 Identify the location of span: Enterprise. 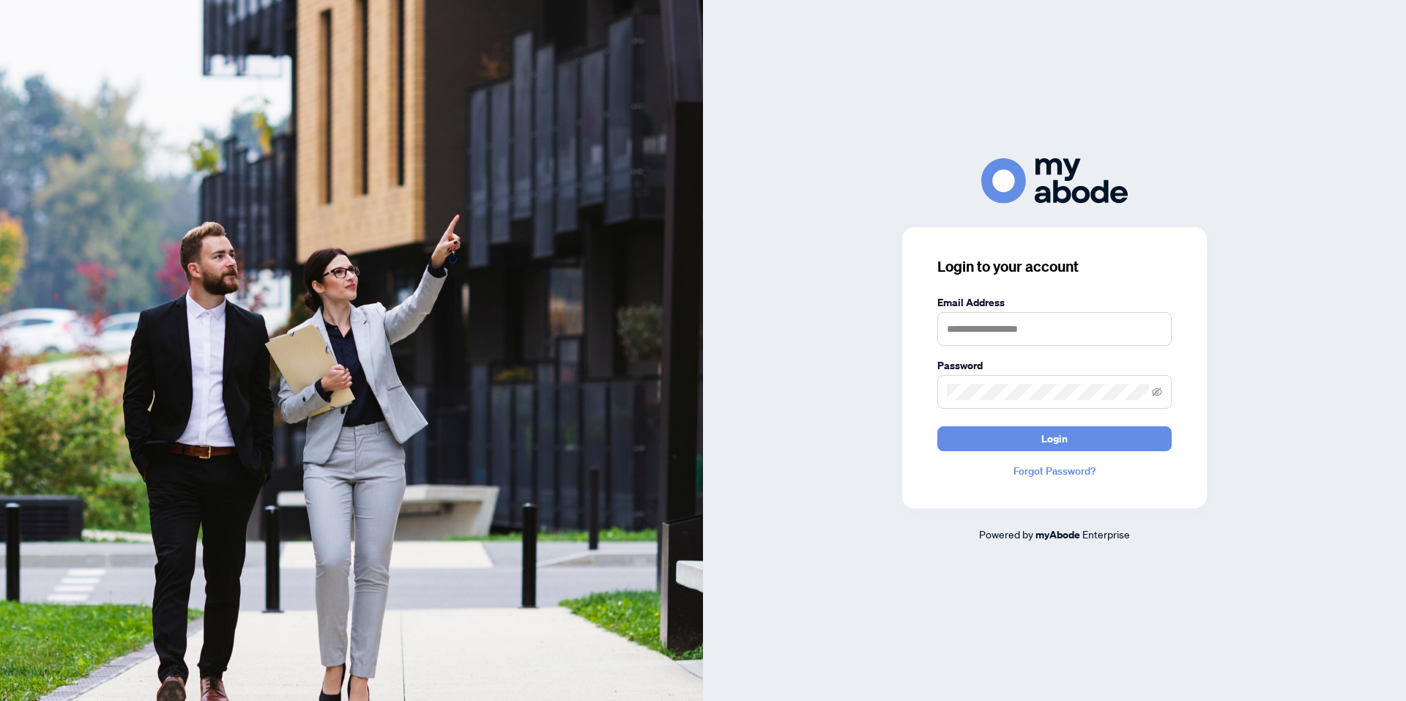
(1105, 534).